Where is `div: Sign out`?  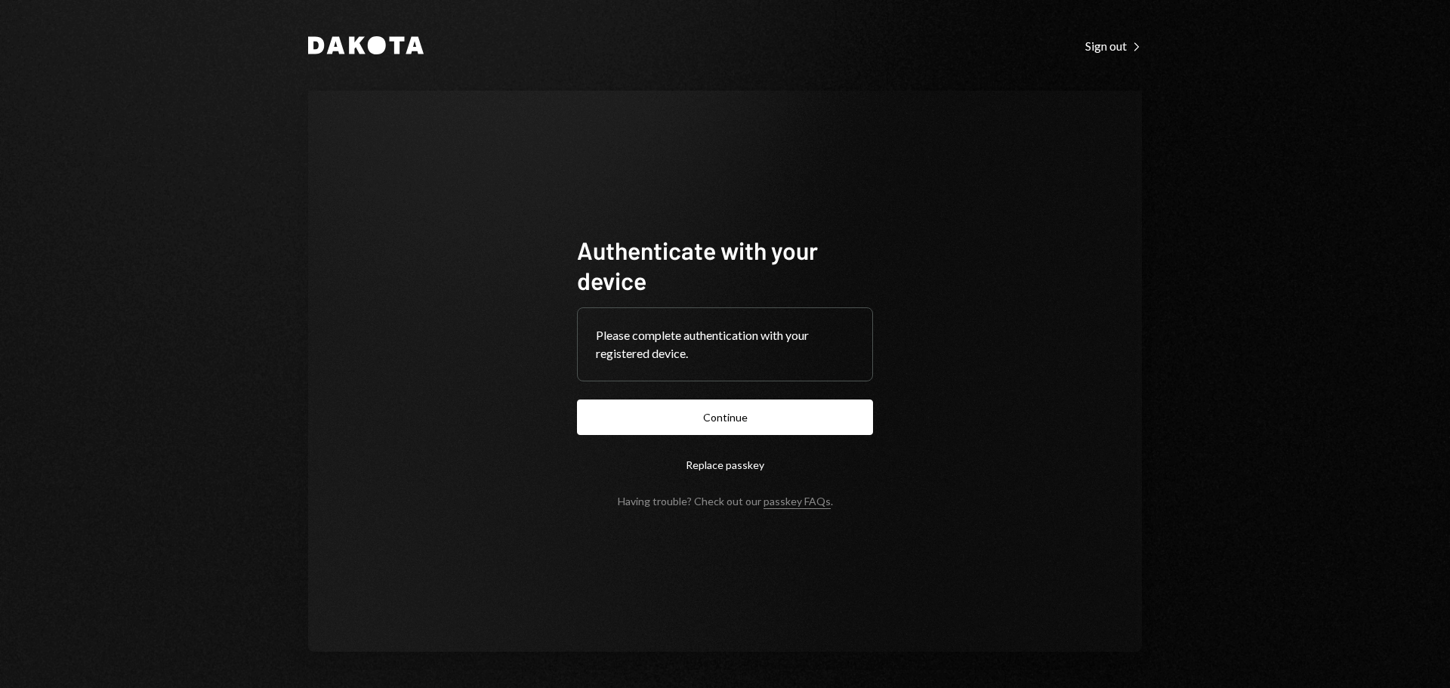 div: Sign out is located at coordinates (1113, 46).